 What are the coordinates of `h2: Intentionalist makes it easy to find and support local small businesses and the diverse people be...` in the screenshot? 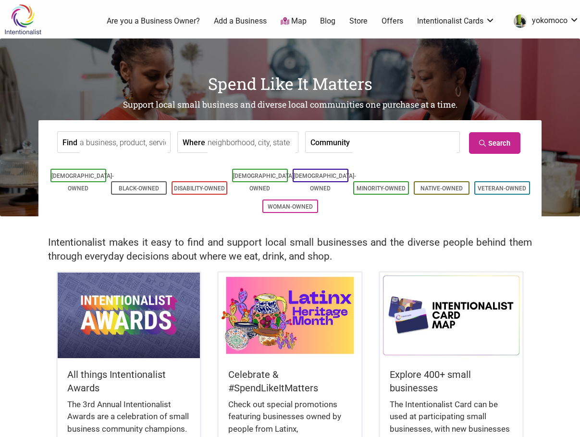 It's located at (290, 250).